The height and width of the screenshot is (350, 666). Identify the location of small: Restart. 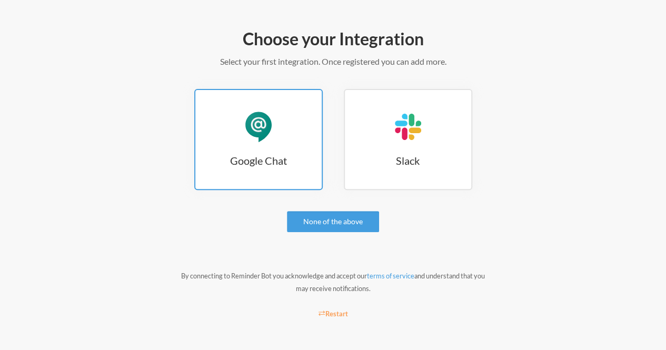
(333, 314).